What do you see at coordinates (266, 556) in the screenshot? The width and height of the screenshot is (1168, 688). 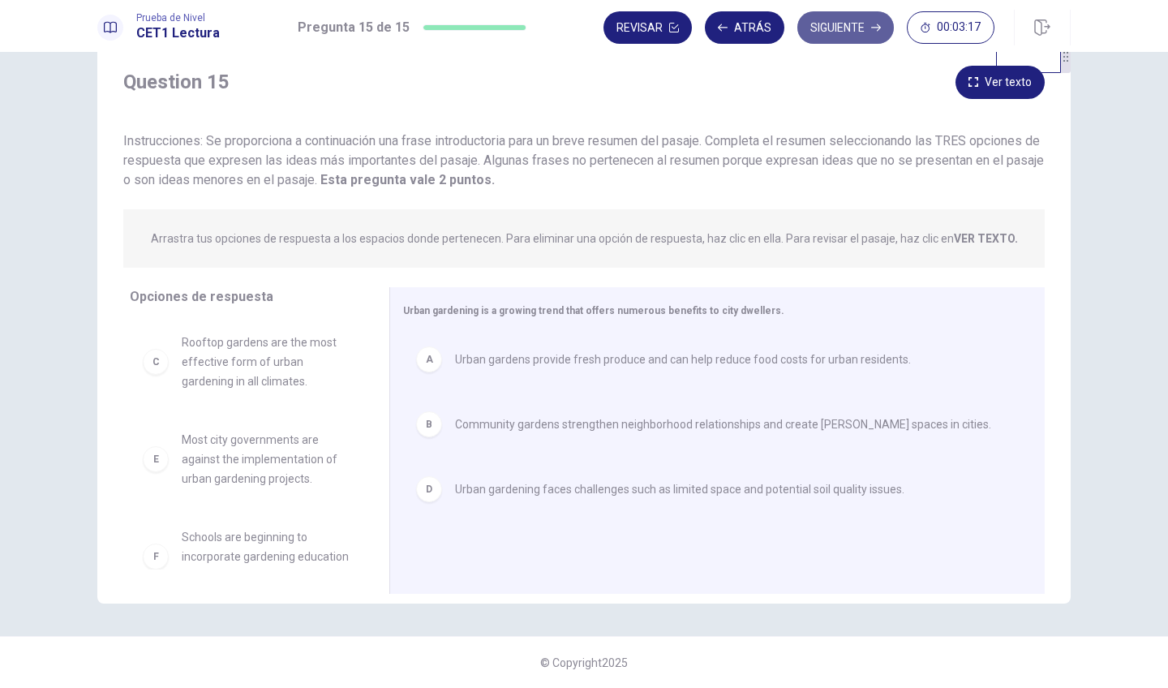 I see `span: Schools are beginning to incorporate gardening education into their curricula.` at bounding box center [266, 556].